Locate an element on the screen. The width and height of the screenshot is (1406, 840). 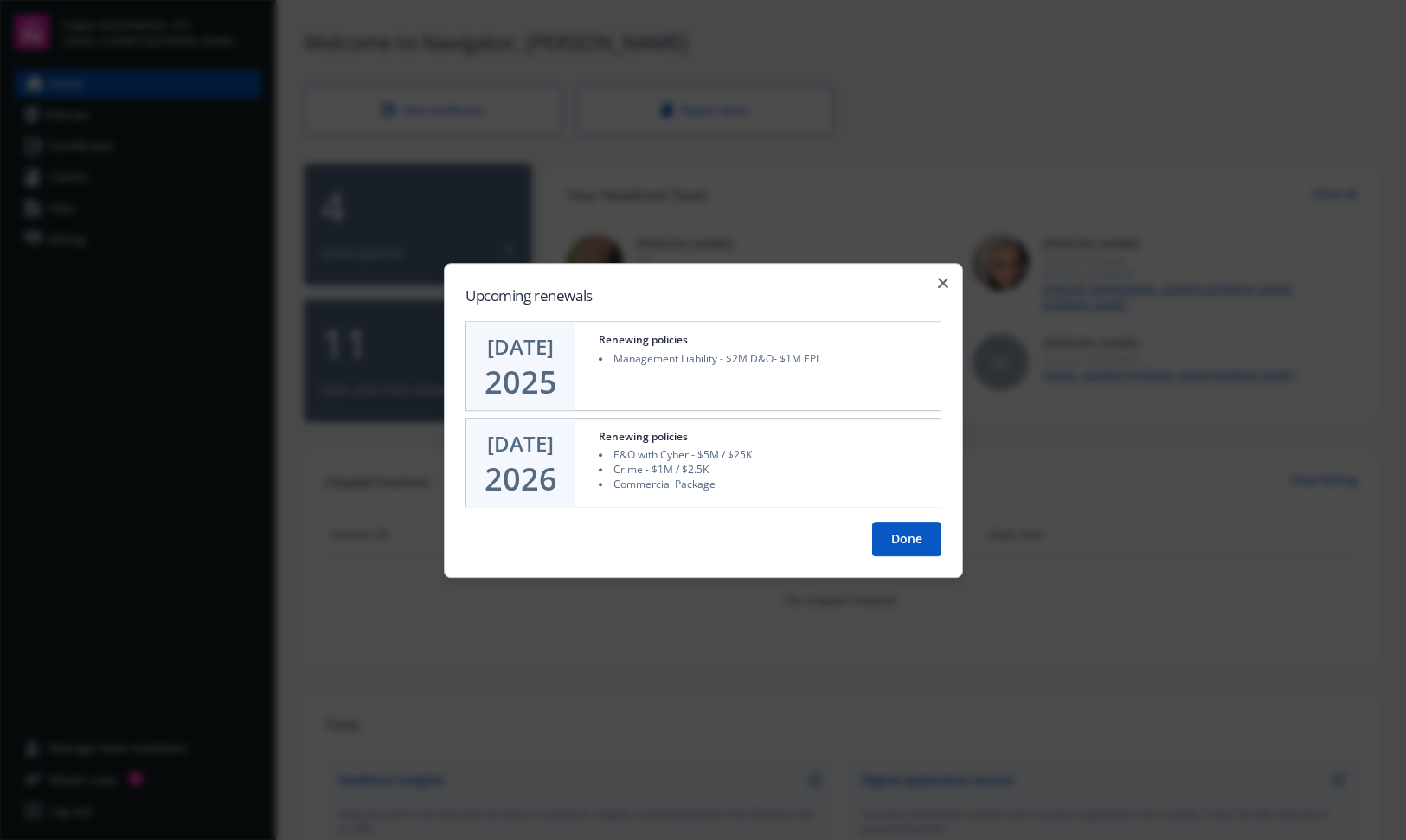
div: 2026 is located at coordinates (520, 478).